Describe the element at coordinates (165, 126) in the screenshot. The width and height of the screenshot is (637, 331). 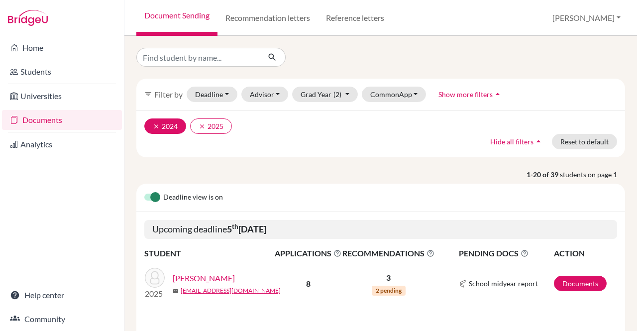
I see `button: clear2024` at that location.